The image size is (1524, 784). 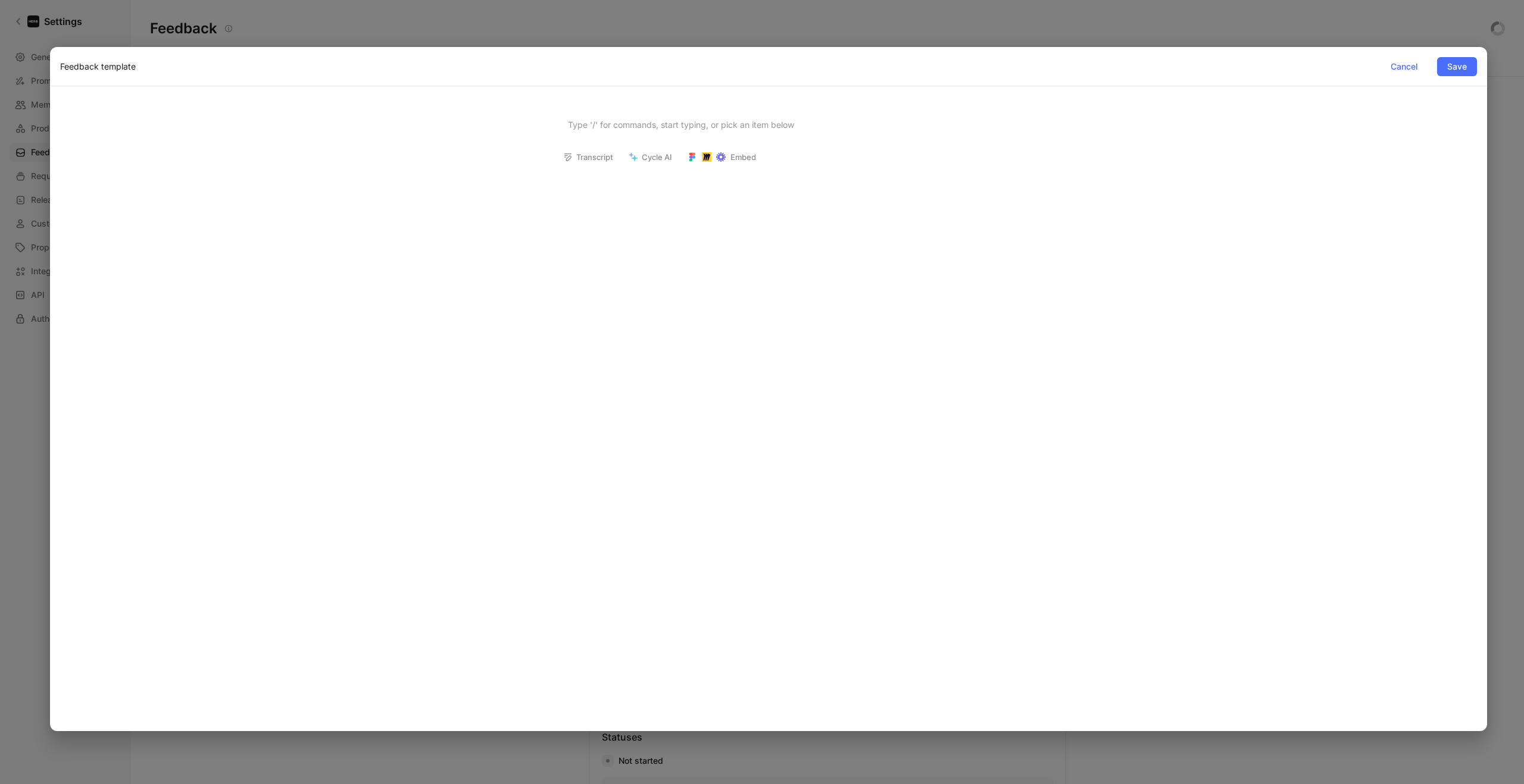 I want to click on button: Transcript, so click(x=588, y=157).